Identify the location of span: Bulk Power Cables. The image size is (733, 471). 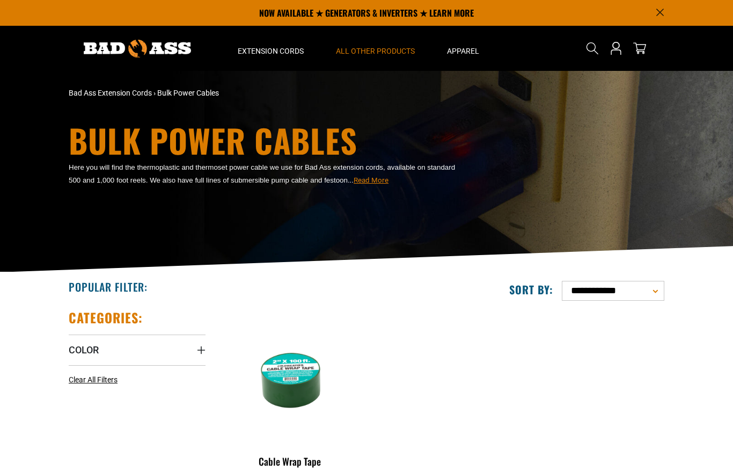
(188, 93).